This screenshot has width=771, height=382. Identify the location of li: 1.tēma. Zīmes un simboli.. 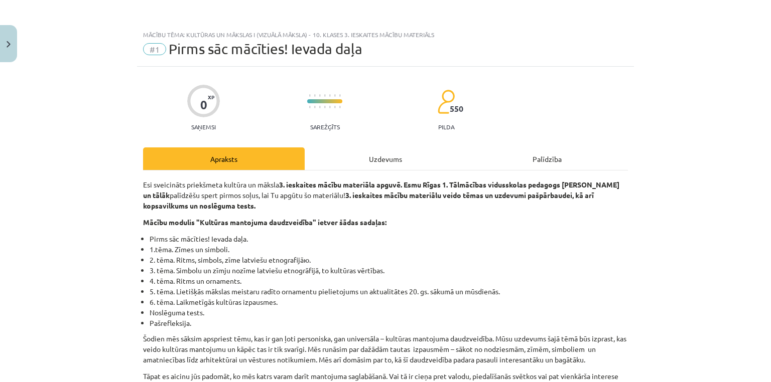
(389, 249).